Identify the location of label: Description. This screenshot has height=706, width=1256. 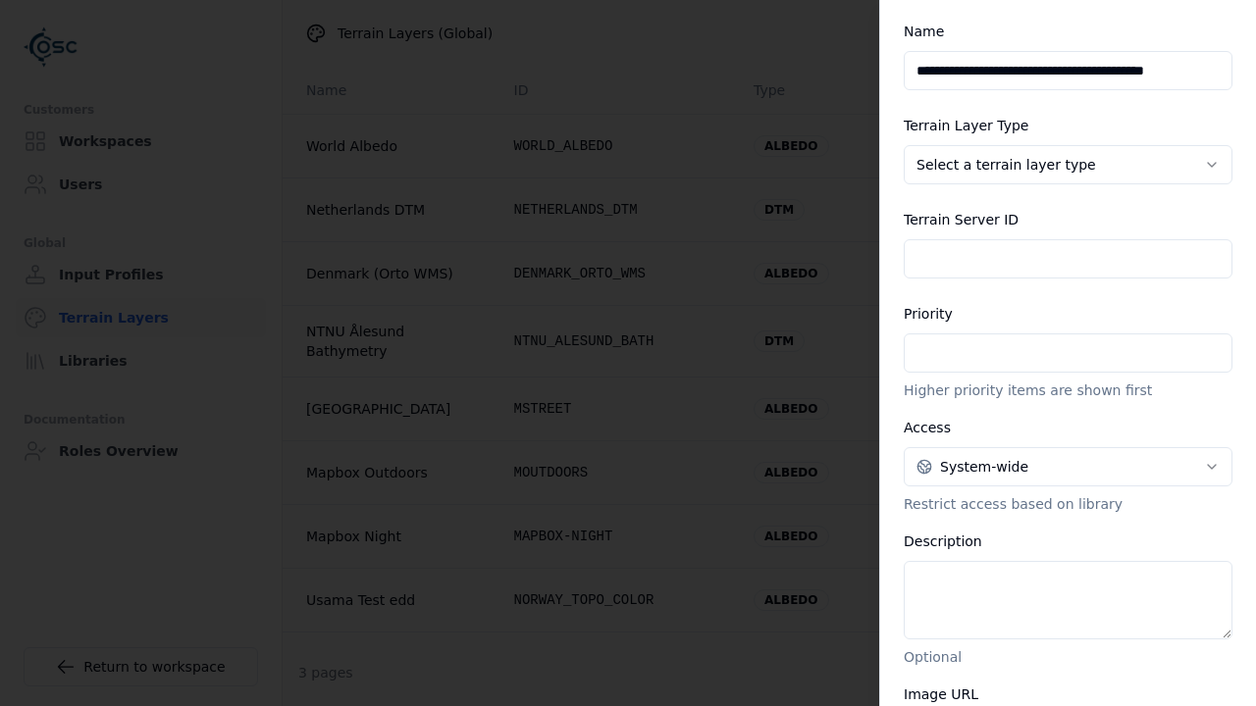
(943, 542).